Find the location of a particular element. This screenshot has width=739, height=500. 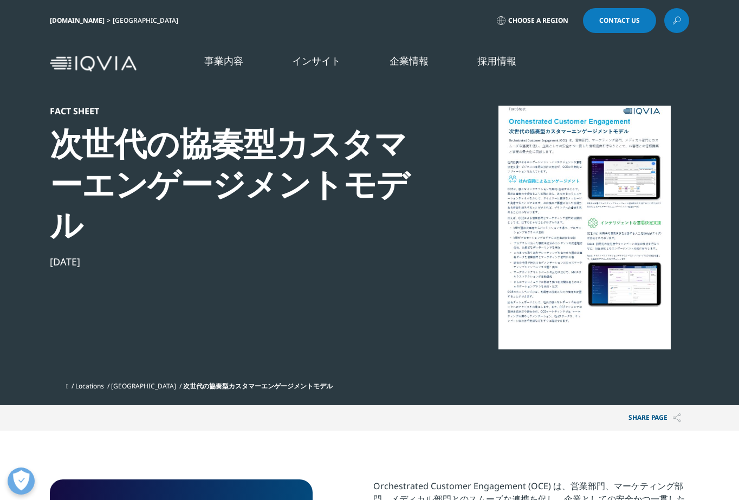

a: 企業情報 is located at coordinates (409, 61).